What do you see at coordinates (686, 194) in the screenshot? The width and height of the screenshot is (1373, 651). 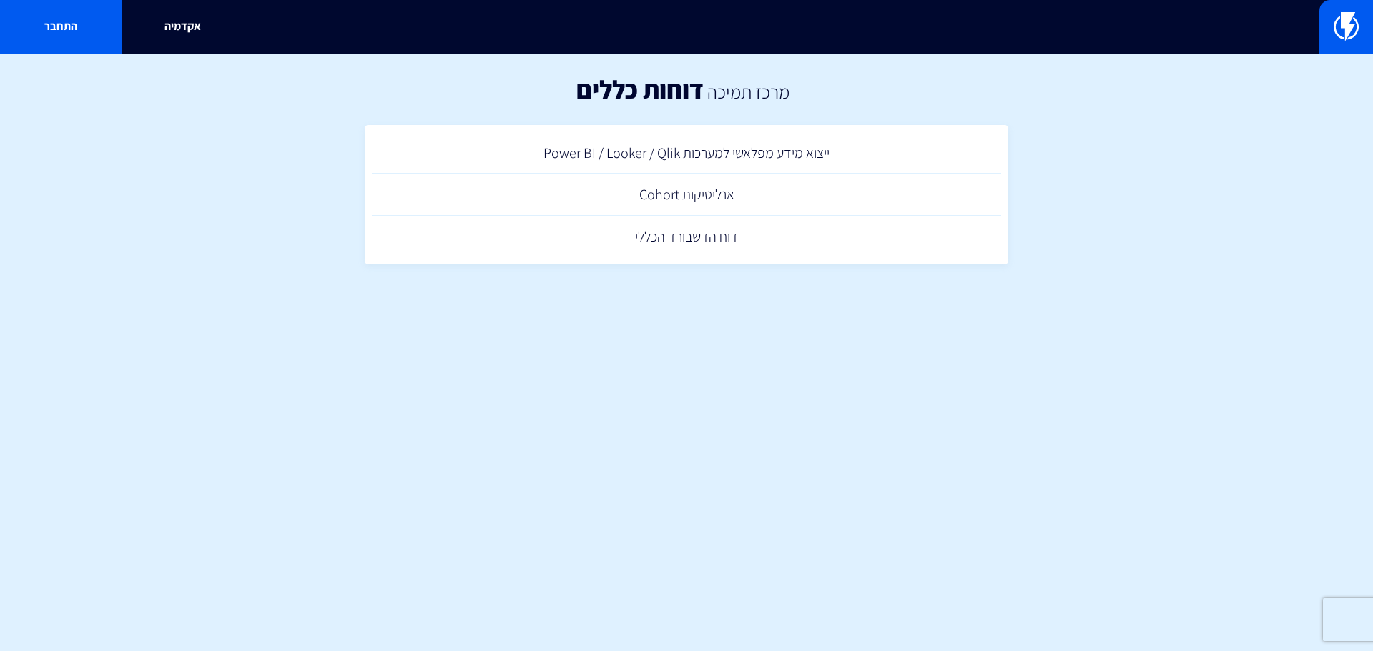 I see `a: אנליטיקות Cohort` at bounding box center [686, 194].